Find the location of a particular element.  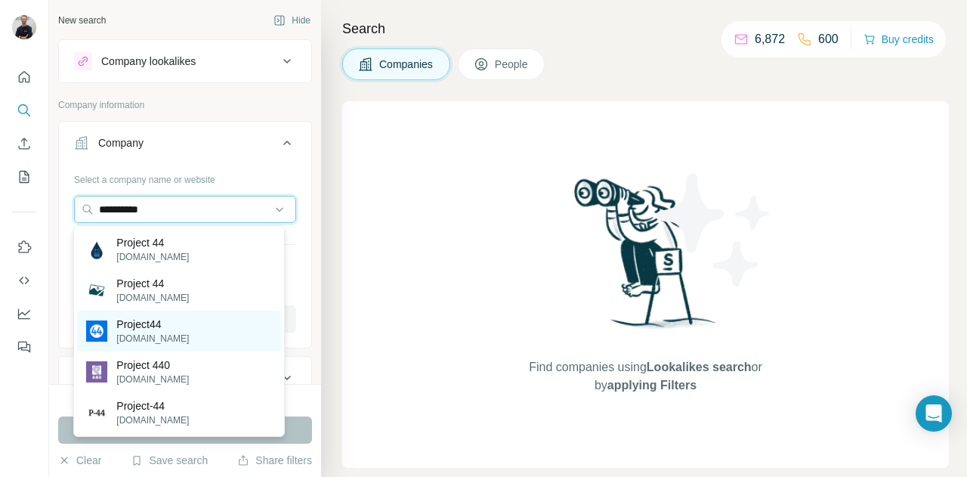

button: Search is located at coordinates (24, 110).